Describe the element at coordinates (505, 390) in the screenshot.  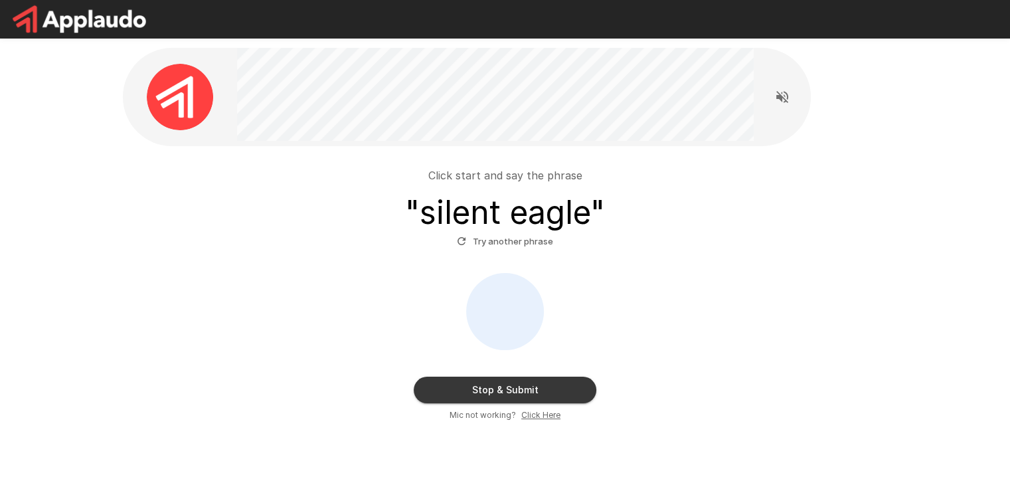
I see `button: Stop & Submit` at that location.